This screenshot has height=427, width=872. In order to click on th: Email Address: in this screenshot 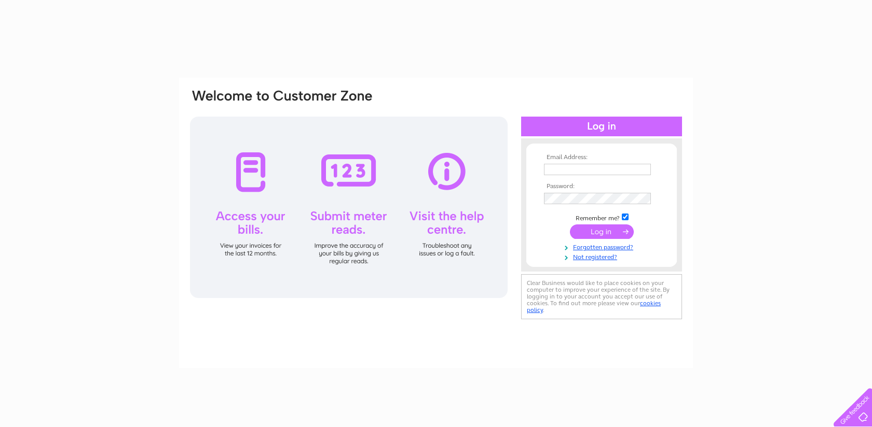, I will do `click(601, 158)`.